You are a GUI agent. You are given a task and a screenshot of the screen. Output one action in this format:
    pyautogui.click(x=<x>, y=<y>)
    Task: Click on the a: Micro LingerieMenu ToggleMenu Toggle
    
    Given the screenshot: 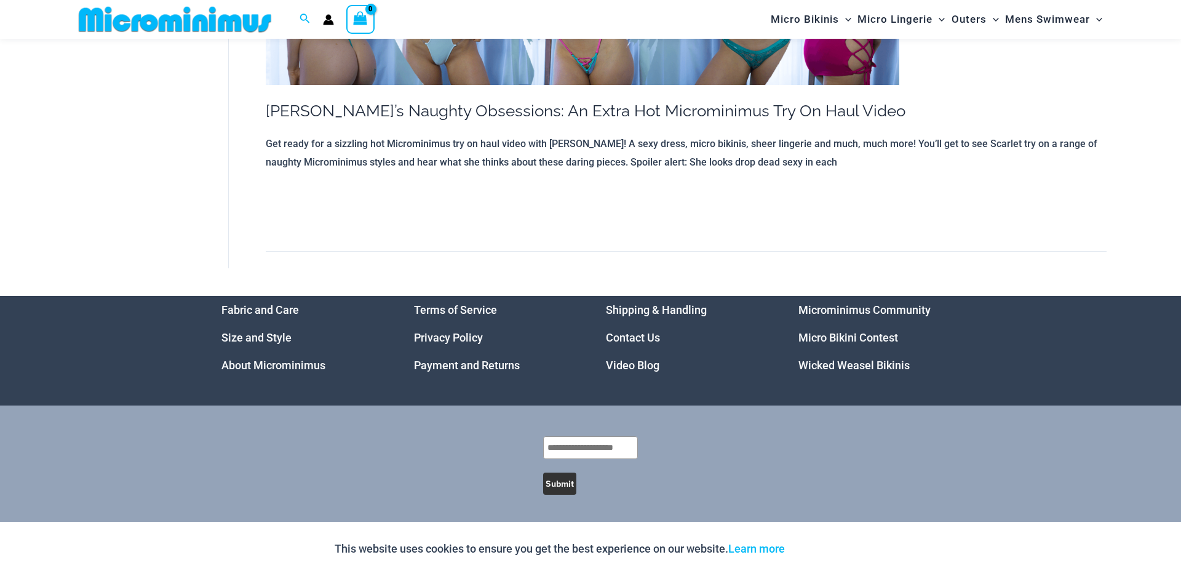 What is the action you would take?
    pyautogui.click(x=901, y=19)
    